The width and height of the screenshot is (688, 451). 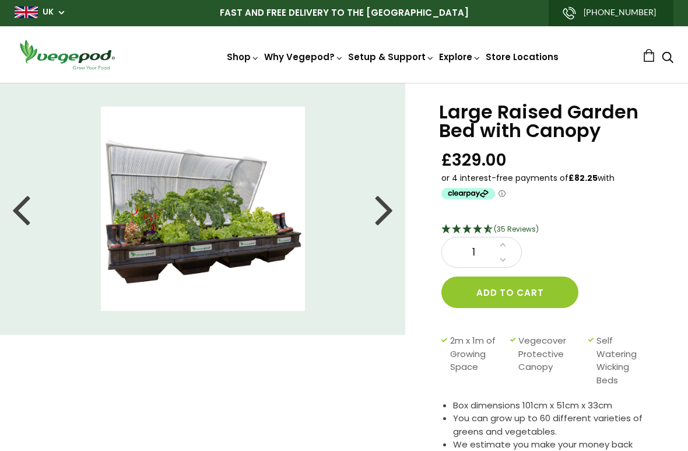 What do you see at coordinates (391, 57) in the screenshot?
I see `a: Setup & Support` at bounding box center [391, 57].